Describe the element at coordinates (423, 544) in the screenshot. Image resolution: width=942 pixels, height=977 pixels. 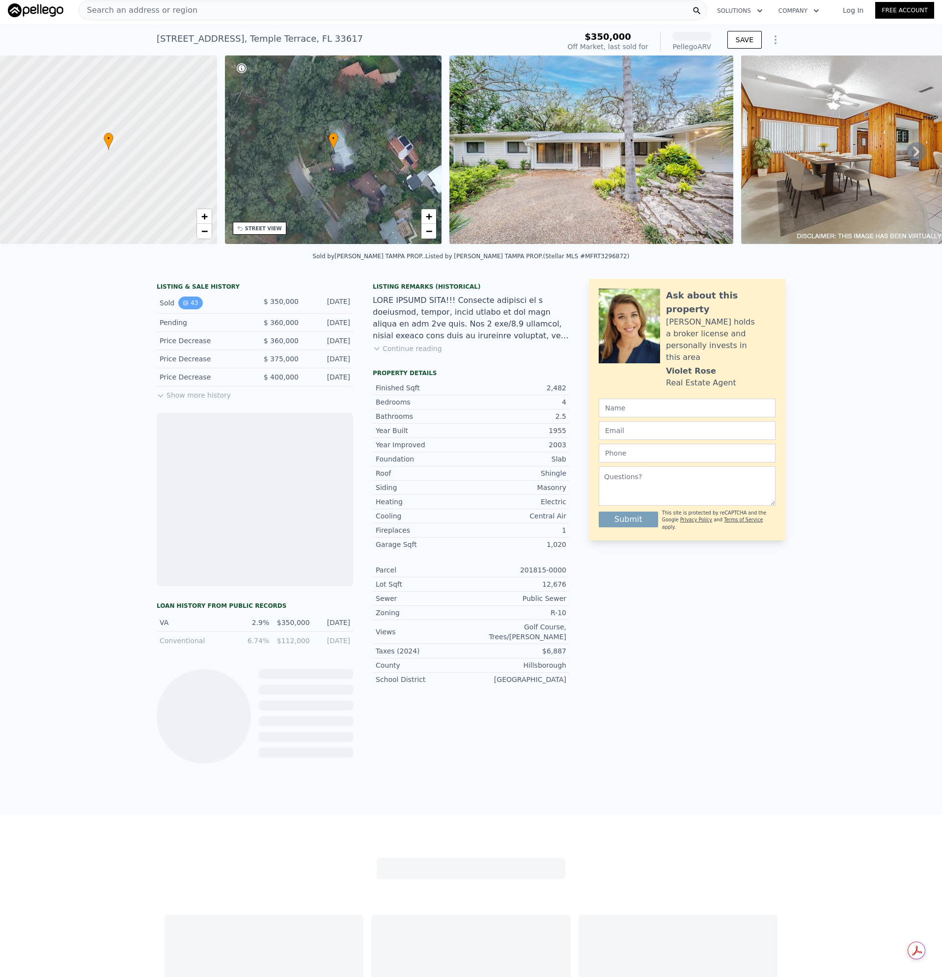
I see `div: Garage Sqft` at that location.